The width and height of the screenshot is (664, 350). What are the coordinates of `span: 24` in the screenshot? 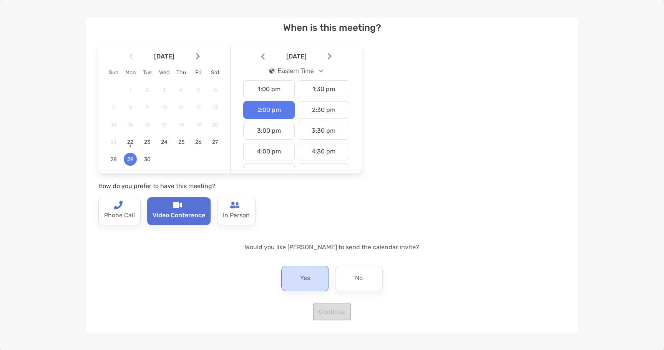 It's located at (164, 142).